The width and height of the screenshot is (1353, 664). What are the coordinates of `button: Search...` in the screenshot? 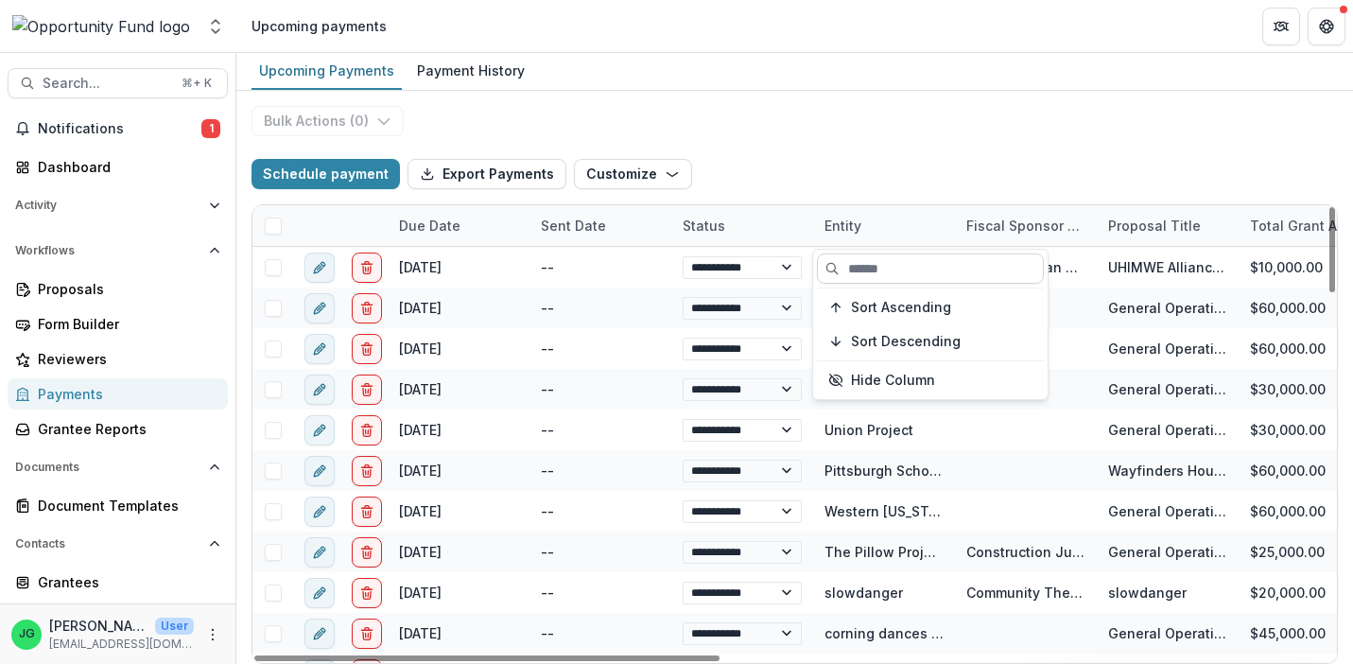 It's located at (117, 83).